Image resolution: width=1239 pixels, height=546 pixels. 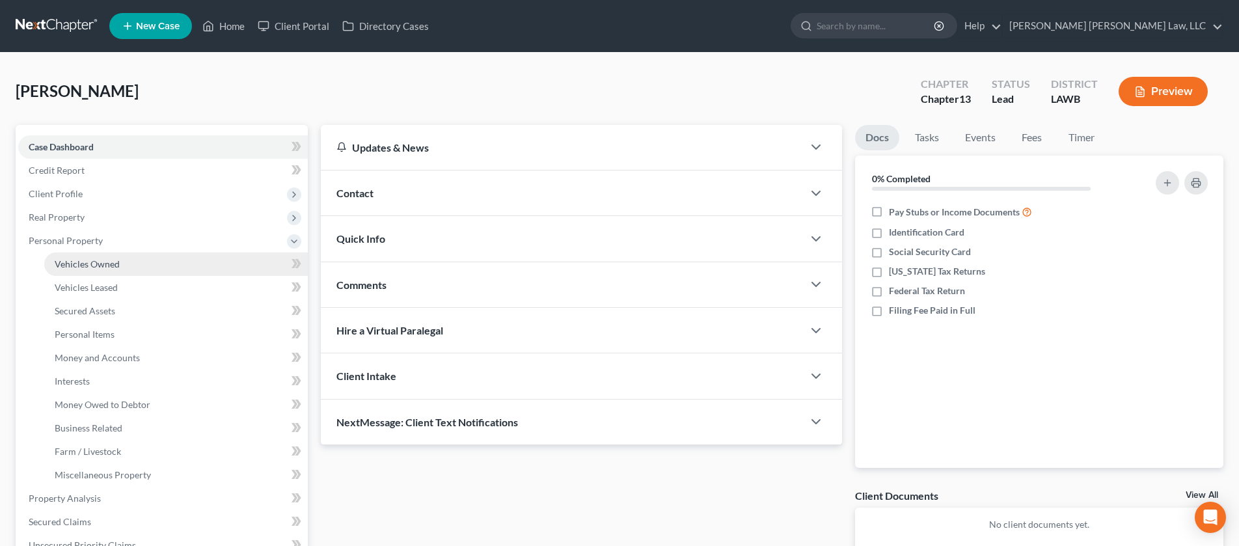 I want to click on a: View All, so click(x=1202, y=495).